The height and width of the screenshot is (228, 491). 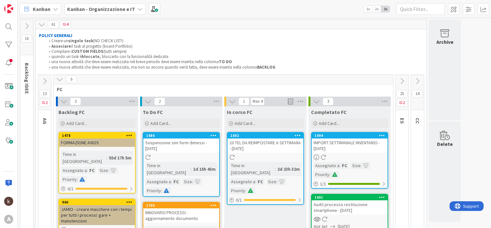 What do you see at coordinates (66, 24) in the screenshot?
I see `span: 4` at bounding box center [66, 24].